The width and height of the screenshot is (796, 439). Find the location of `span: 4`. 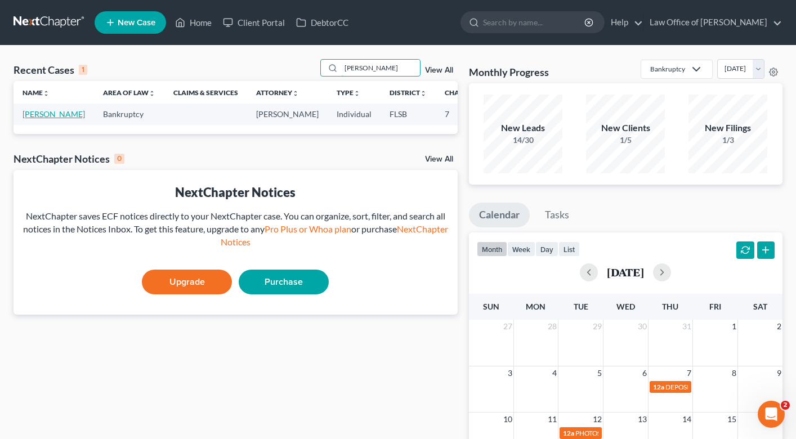

span: 4 is located at coordinates (554, 373).